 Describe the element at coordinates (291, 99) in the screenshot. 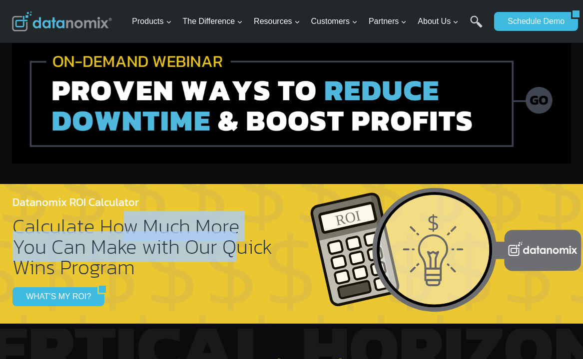

I see `img: Proven ways to reduce downtime` at that location.